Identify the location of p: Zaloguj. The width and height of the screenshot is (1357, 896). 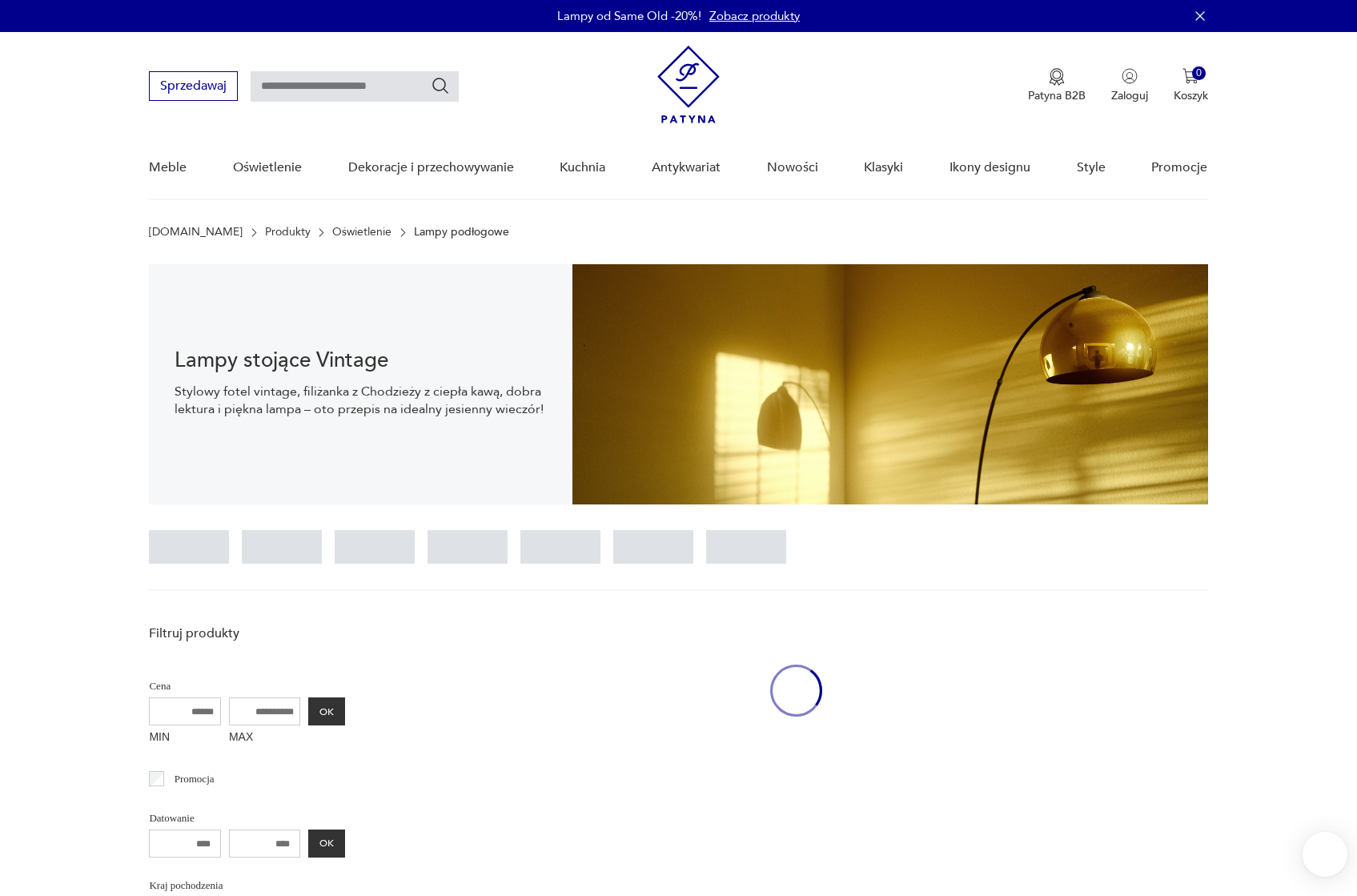
(1130, 96).